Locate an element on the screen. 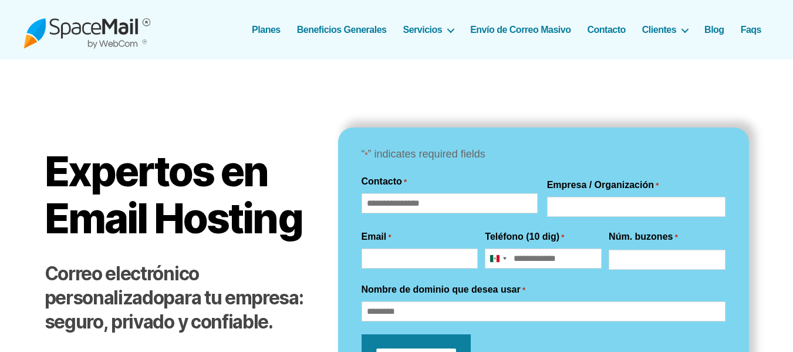 This screenshot has height=352, width=793. button: Selected country is located at coordinates (498, 258).